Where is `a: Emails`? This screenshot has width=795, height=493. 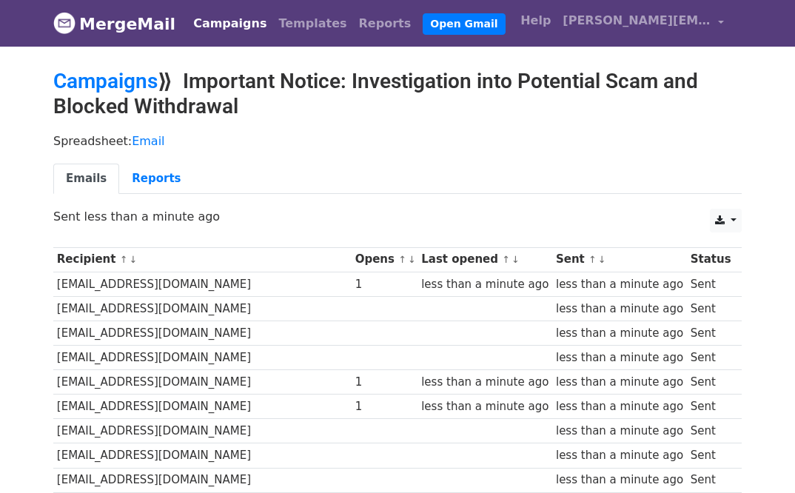 a: Emails is located at coordinates (86, 178).